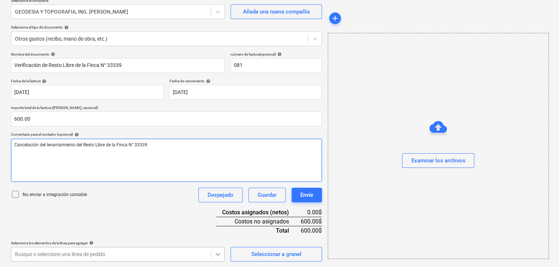 This screenshot has height=267, width=559. Describe the element at coordinates (258, 230) in the screenshot. I see `div: Total` at that location.